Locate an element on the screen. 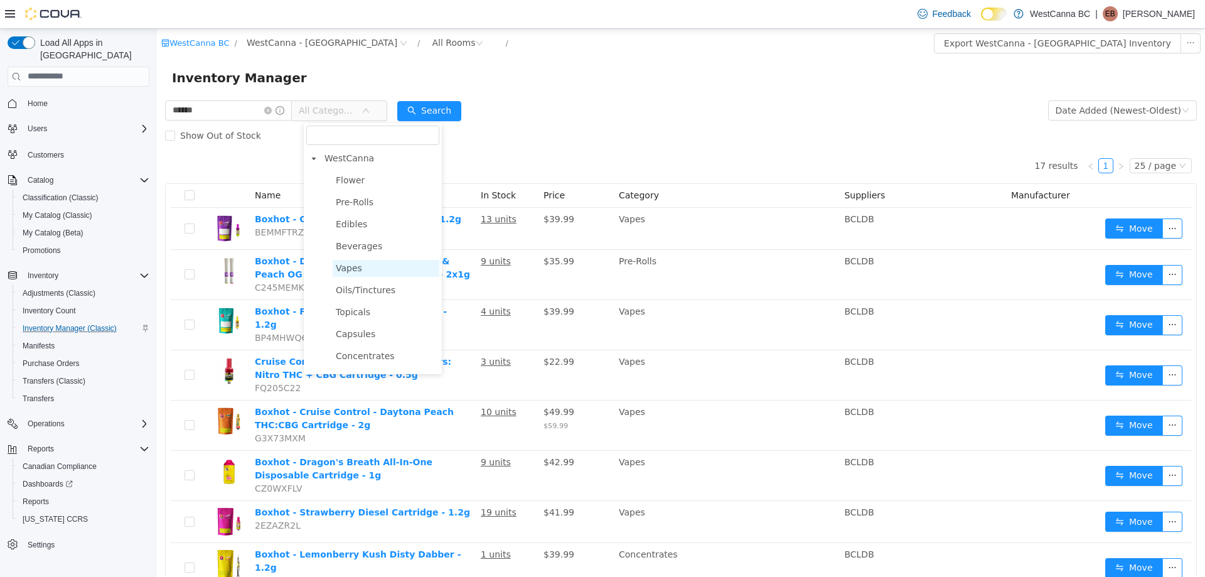 The width and height of the screenshot is (1205, 577). span: Dashboards is located at coordinates (48, 484).